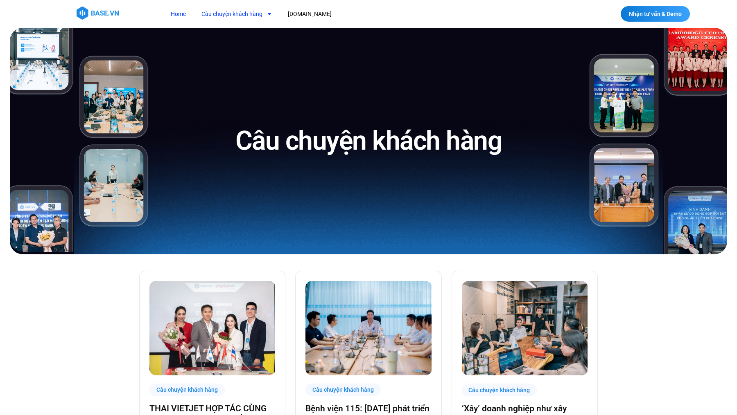 Image resolution: width=737 pixels, height=415 pixels. Describe the element at coordinates (178, 14) in the screenshot. I see `a: Home` at that location.